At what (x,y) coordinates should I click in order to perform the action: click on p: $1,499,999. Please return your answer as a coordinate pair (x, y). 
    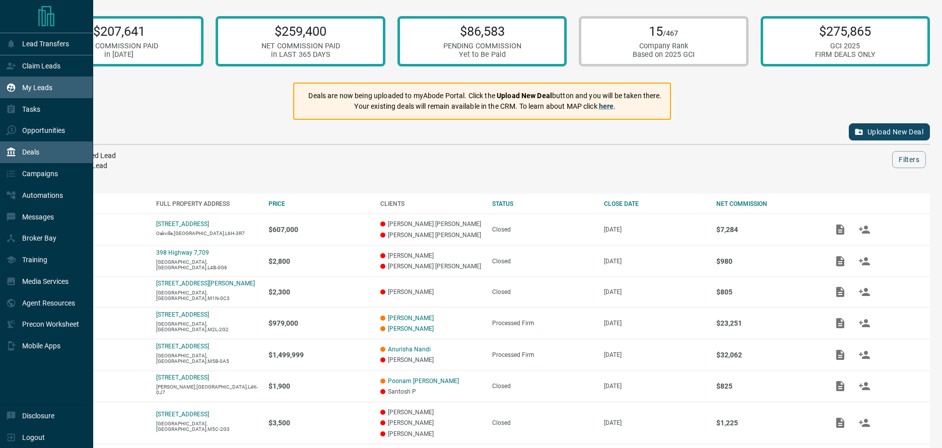
    Looking at the image, I should click on (319, 355).